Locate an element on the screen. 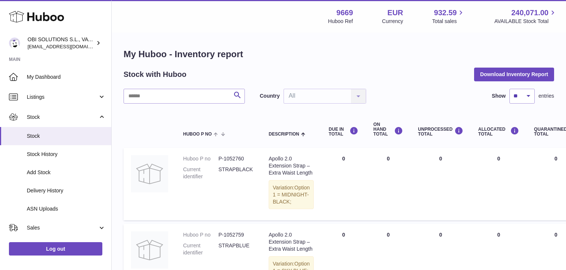 This screenshot has height=270, width=566. div: Currency is located at coordinates (392, 21).